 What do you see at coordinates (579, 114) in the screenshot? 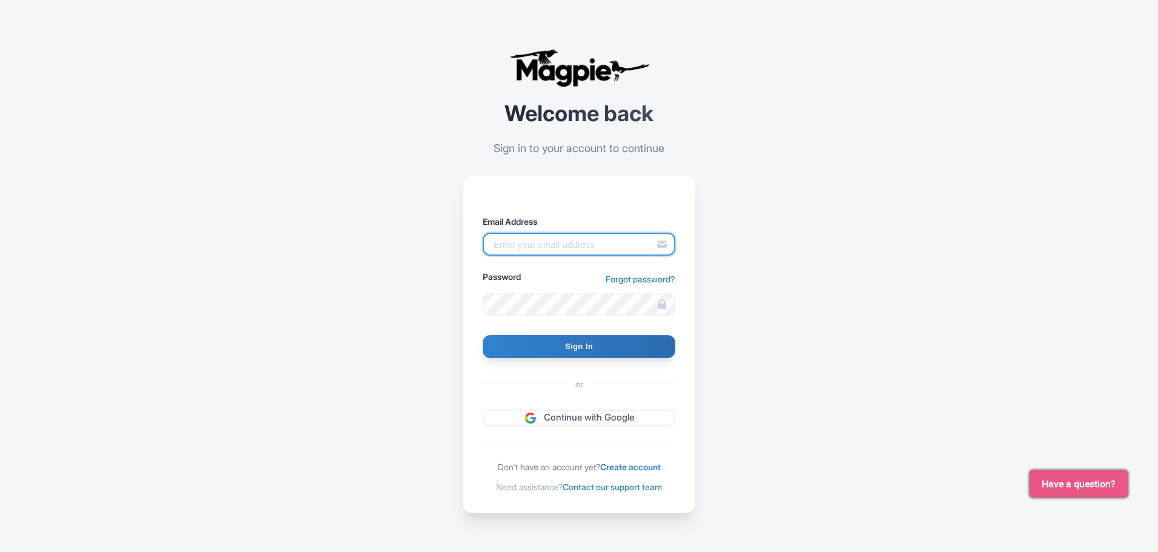
I see `h2: Welcome back` at bounding box center [579, 114].